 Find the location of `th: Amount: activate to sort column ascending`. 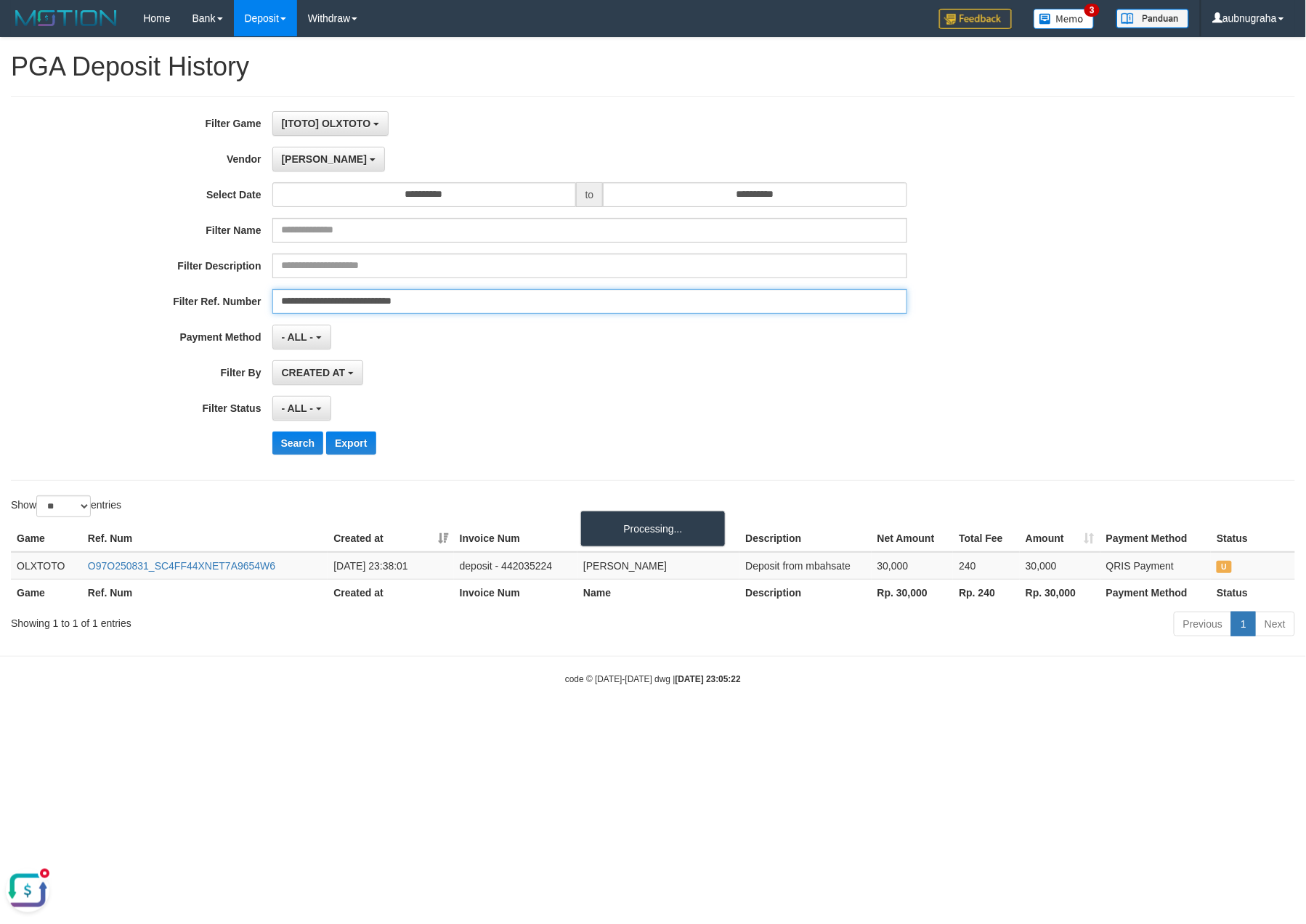

th: Amount: activate to sort column ascending is located at coordinates (1060, 538).